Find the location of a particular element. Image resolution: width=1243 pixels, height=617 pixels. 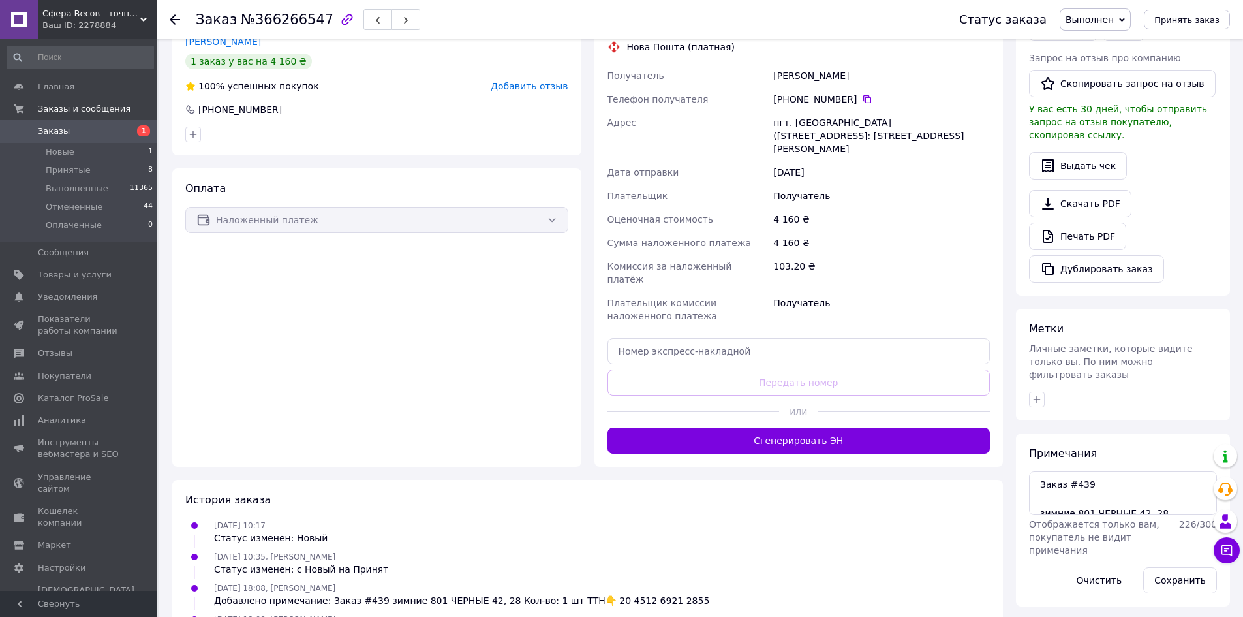

span: История заказа is located at coordinates (228, 499).